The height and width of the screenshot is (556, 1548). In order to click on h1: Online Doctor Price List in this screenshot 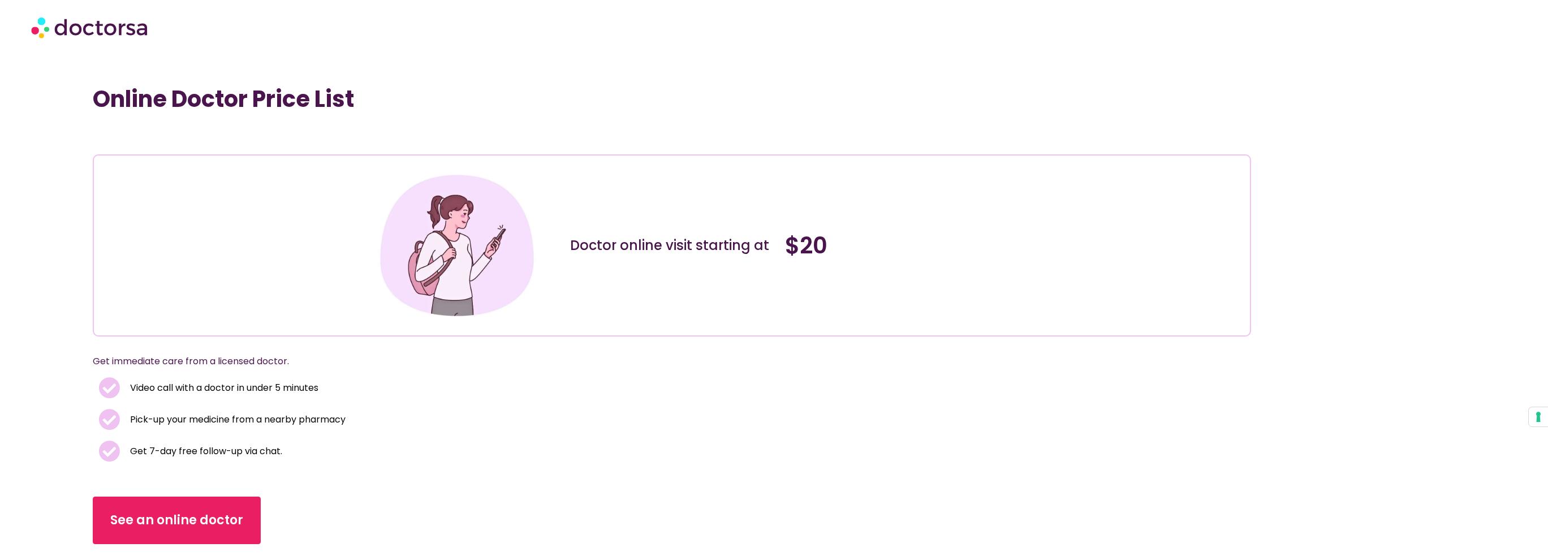, I will do `click(671, 99)`.